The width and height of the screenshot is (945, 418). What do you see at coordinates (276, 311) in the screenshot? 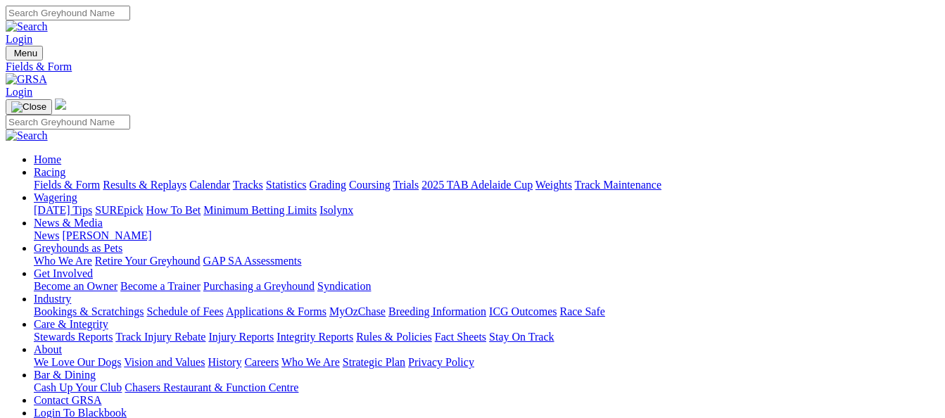
I see `a: Applications & Forms` at bounding box center [276, 311].